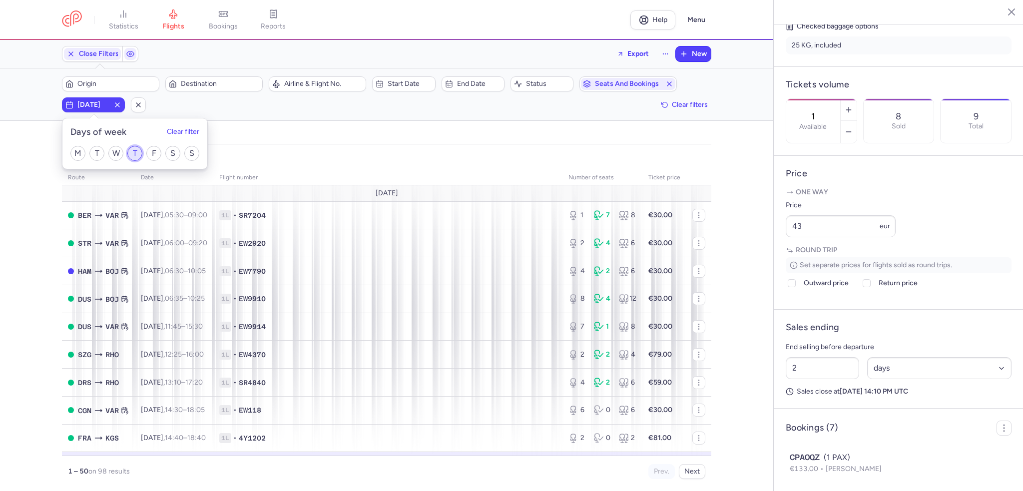 The height and width of the screenshot is (491, 1023). Describe the element at coordinates (791, 283) in the screenshot. I see `input: Outward price` at that location.